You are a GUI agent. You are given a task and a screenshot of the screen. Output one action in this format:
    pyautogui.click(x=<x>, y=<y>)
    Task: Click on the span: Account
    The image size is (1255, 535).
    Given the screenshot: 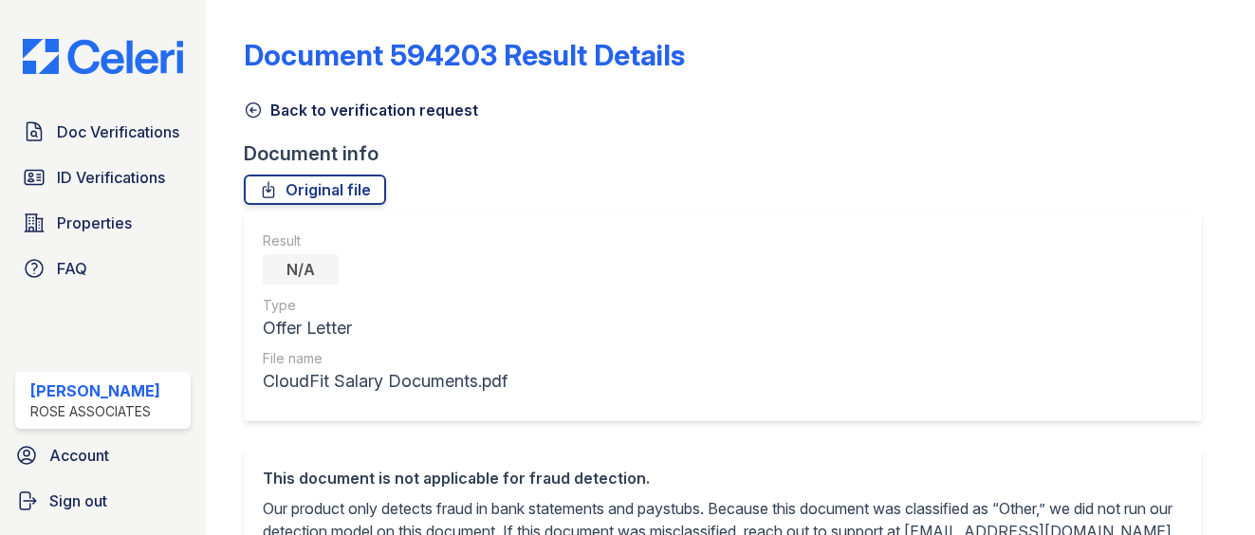 What is the action you would take?
    pyautogui.click(x=79, y=455)
    